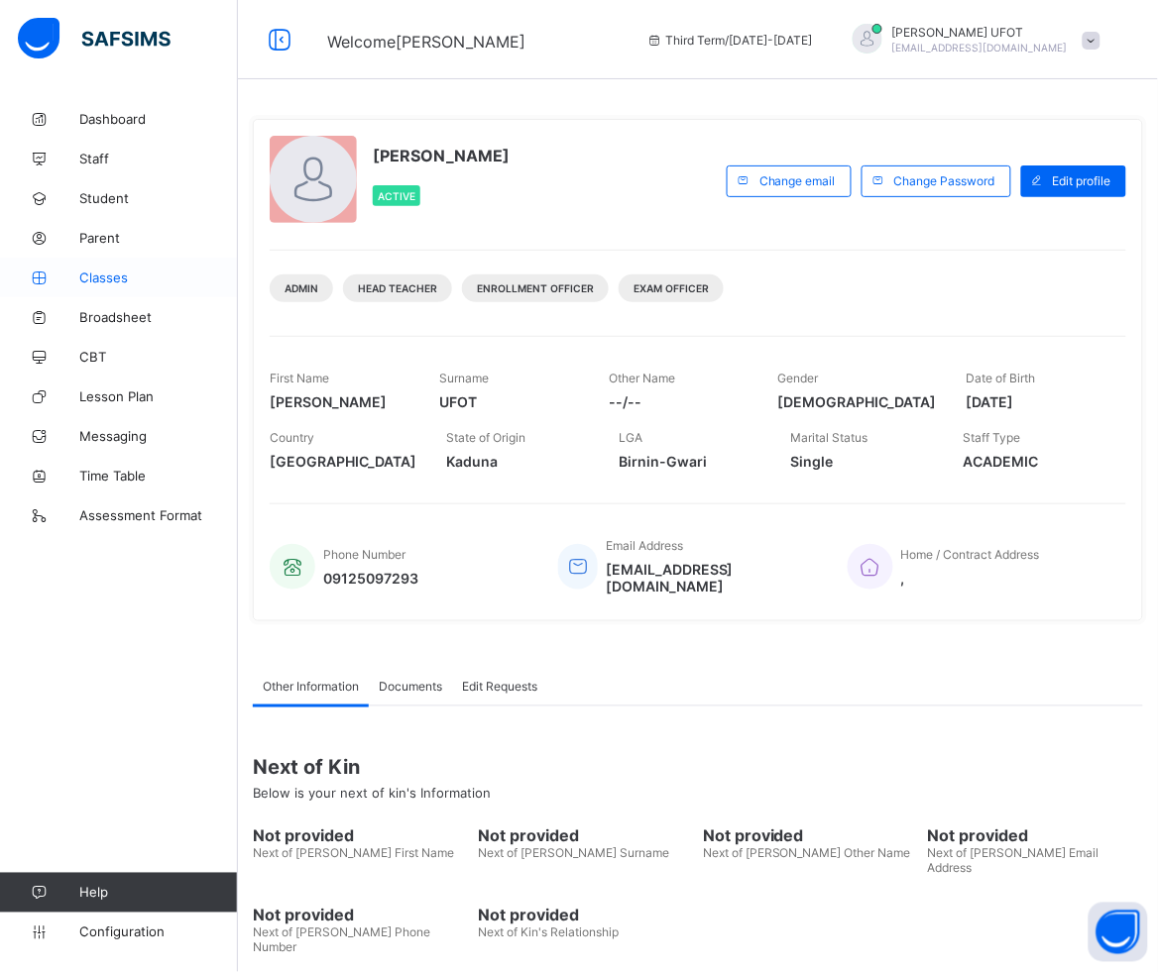 The image size is (1158, 972). What do you see at coordinates (159, 476) in the screenshot?
I see `span: Time Table` at bounding box center [159, 476].